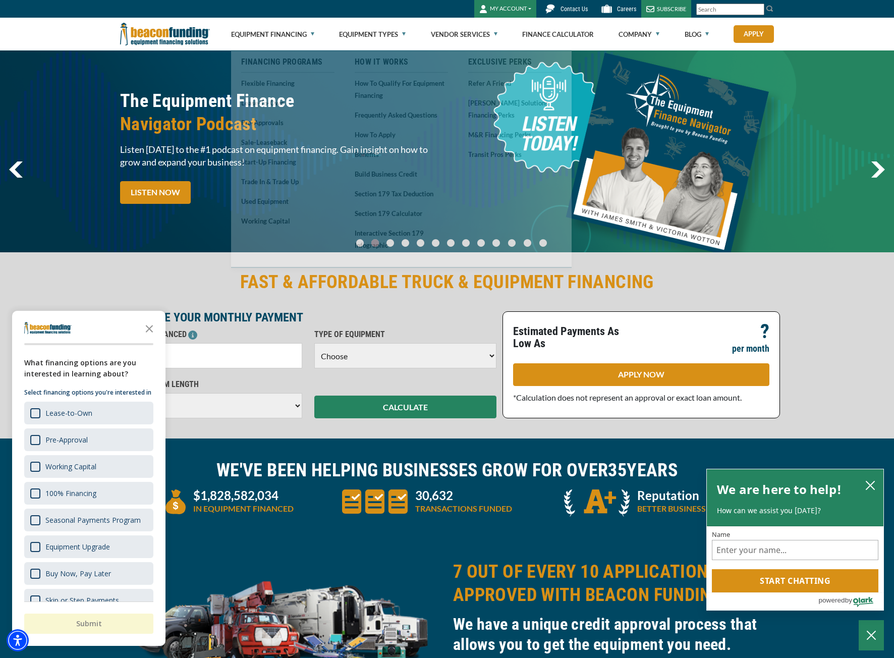  What do you see at coordinates (401, 239) in the screenshot?
I see `a: Interactive Section 179 Infographic` at bounding box center [401, 239].